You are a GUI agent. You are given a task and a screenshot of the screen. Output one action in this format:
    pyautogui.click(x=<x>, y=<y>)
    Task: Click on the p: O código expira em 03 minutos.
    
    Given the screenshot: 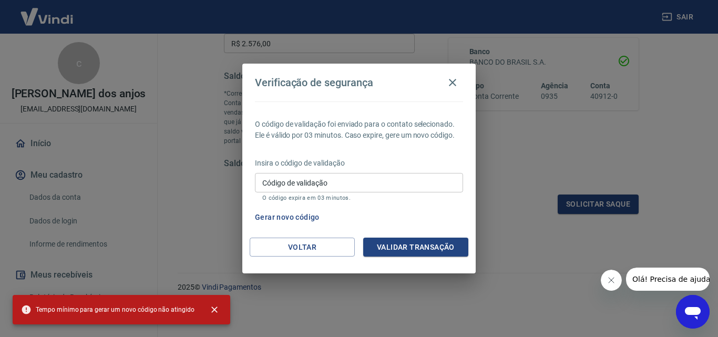 What is the action you would take?
    pyautogui.click(x=359, y=198)
    